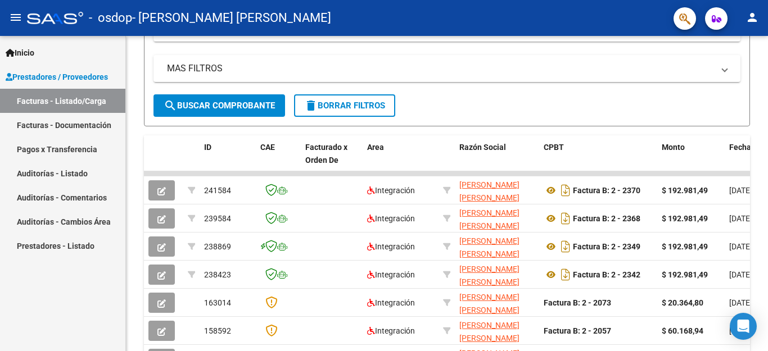 The width and height of the screenshot is (768, 351). I want to click on span: 239584, so click(218, 219).